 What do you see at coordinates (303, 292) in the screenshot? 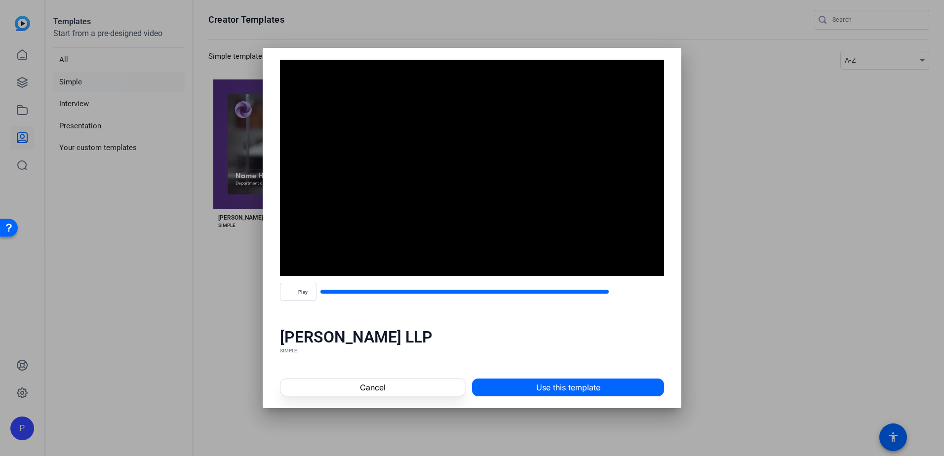
I see `span: Play` at bounding box center [303, 292].